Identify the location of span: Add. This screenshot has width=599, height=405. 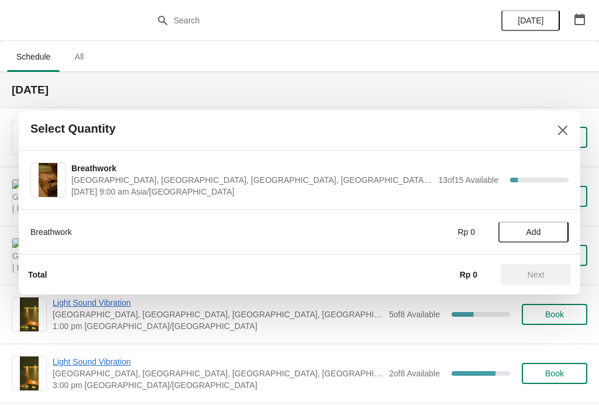
(533, 232).